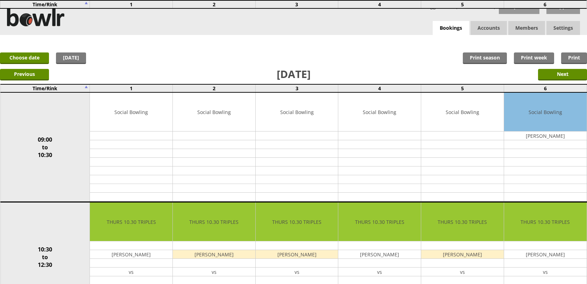 This screenshot has width=587, height=284. Describe the element at coordinates (526, 28) in the screenshot. I see `span: Members` at that location.